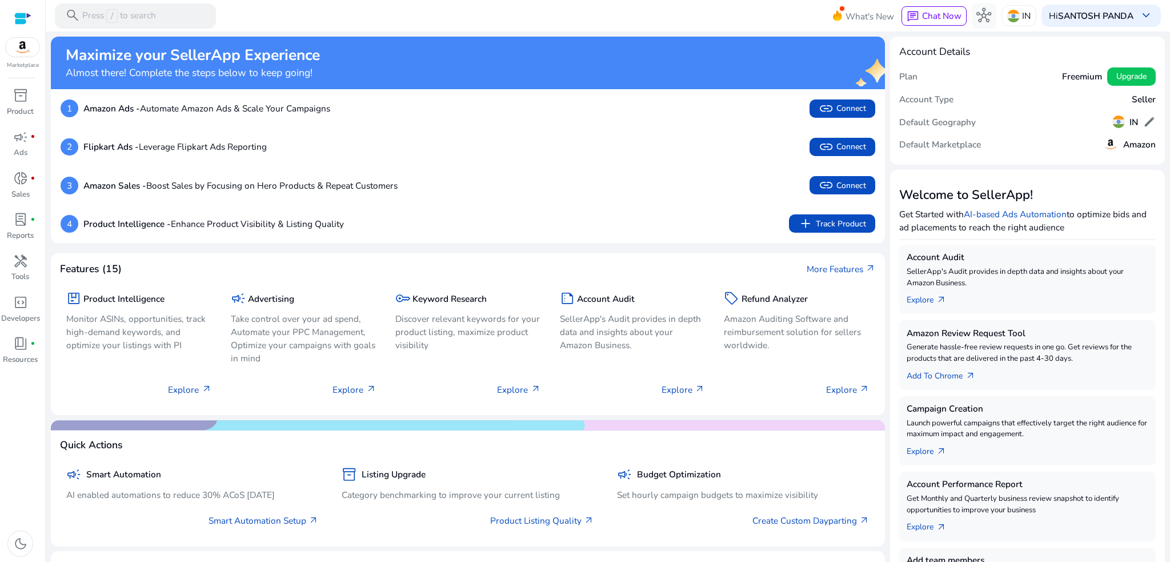 The image size is (1170, 562). Describe the element at coordinates (1134, 122) in the screenshot. I see `h5: IN` at that location.